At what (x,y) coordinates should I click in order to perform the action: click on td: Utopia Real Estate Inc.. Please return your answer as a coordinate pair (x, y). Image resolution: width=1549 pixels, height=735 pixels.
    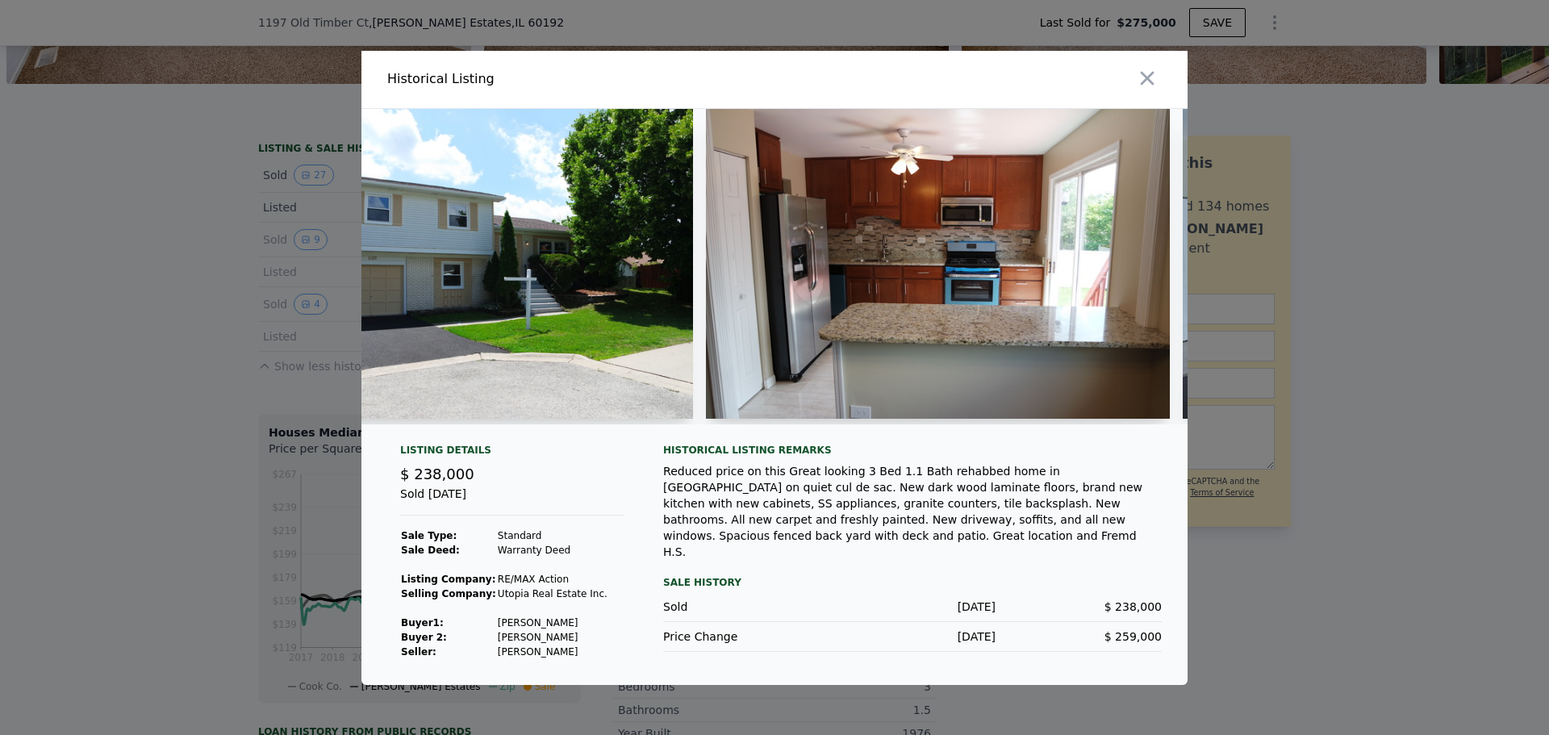
    Looking at the image, I should click on (552, 594).